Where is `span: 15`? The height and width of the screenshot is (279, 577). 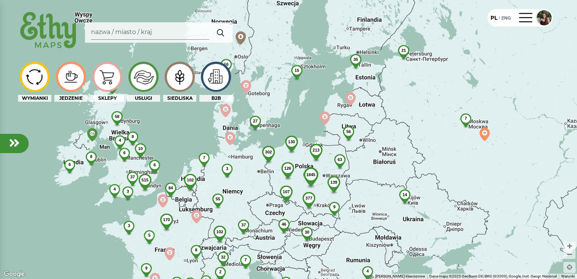 span: 15 is located at coordinates (297, 70).